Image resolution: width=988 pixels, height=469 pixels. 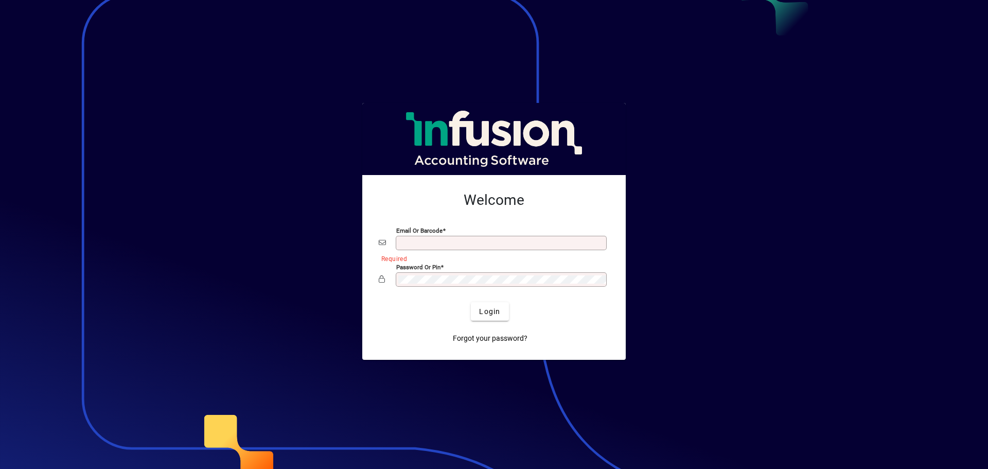 I want to click on h2: Welcome, so click(x=494, y=200).